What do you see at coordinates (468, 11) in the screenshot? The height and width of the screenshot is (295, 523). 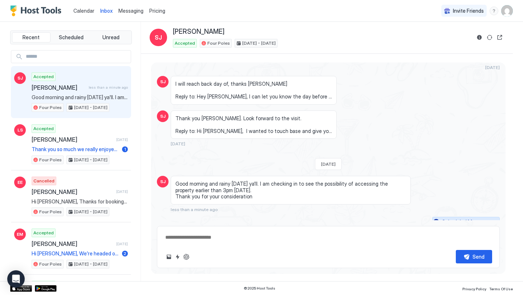 I see `span: Invite Friends` at bounding box center [468, 11].